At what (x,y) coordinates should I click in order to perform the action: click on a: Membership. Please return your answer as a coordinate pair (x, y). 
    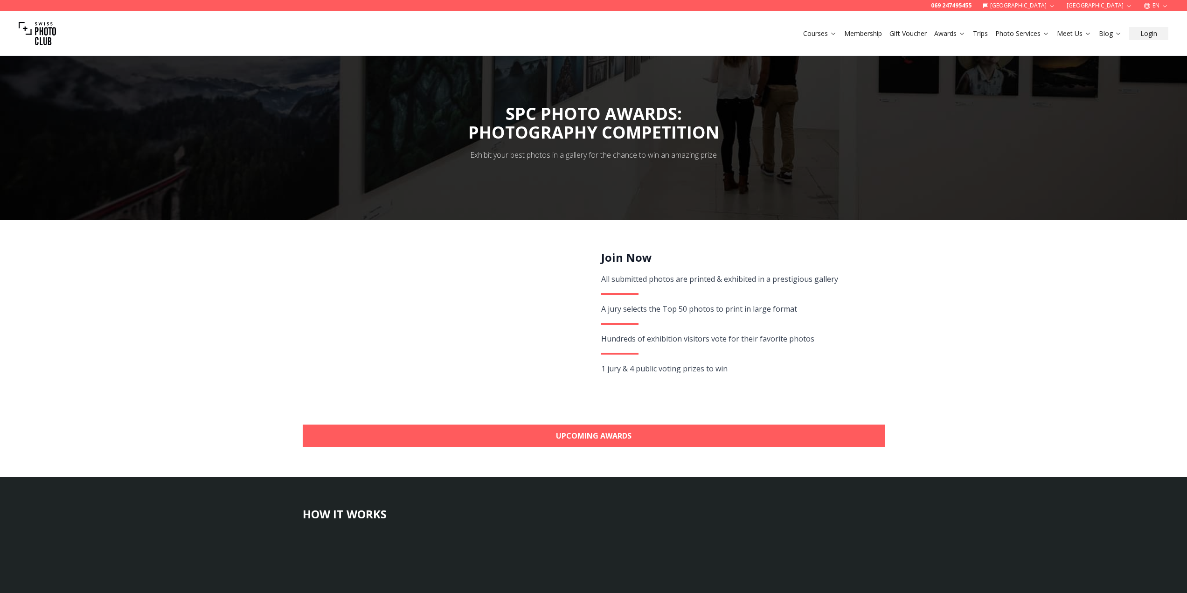
    Looking at the image, I should click on (863, 34).